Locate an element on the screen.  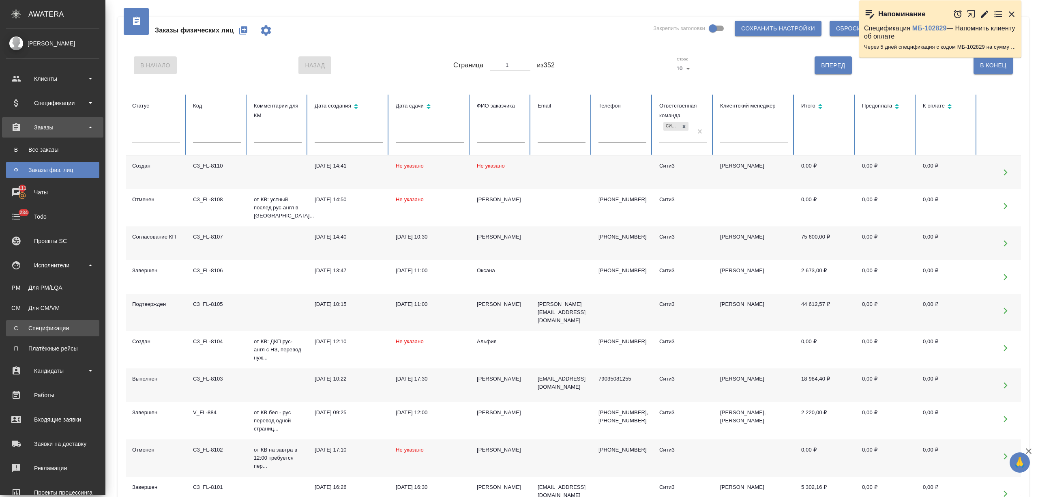
div: Отменен is located at coordinates (156, 200).